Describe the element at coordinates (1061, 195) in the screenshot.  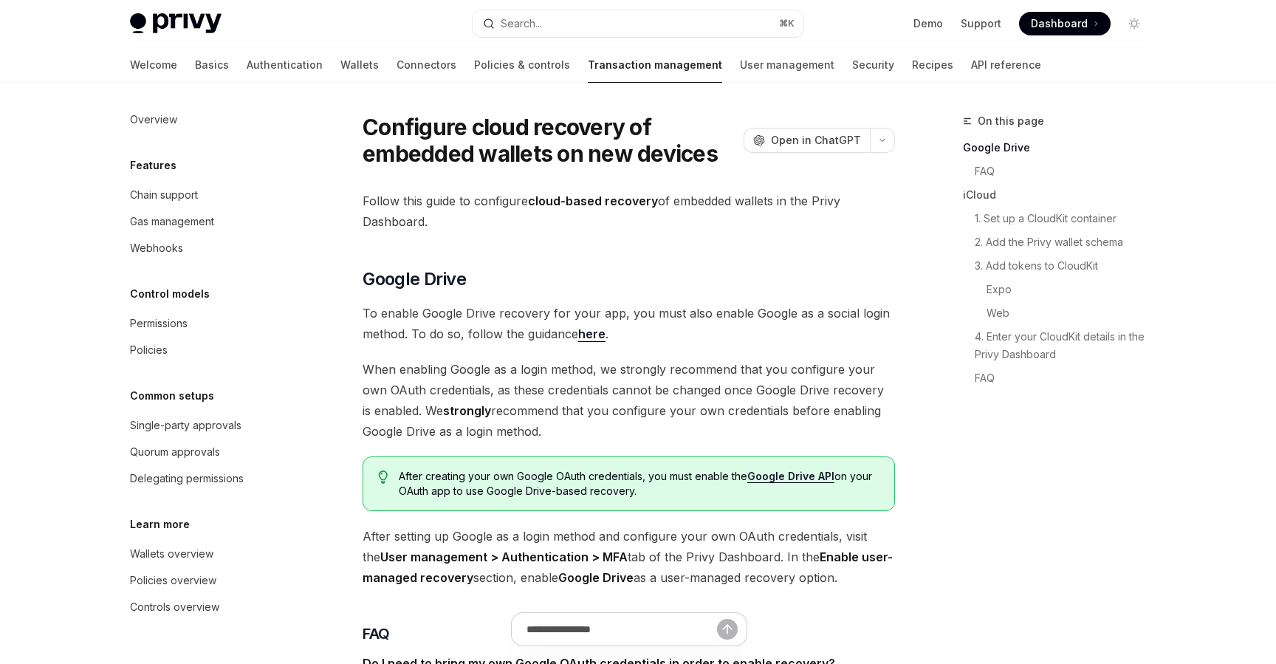
I see `a: iCloud` at that location.